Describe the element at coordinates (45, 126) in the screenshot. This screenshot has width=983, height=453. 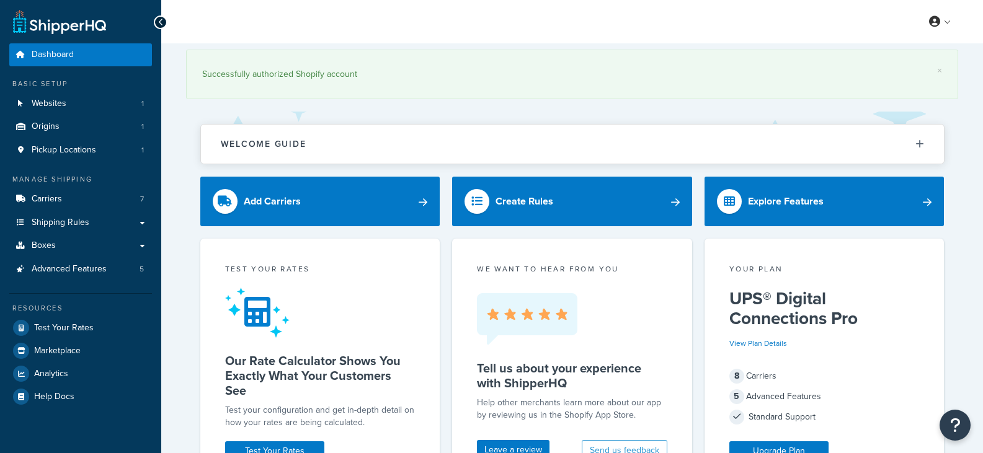
I see `span: Origins` at that location.